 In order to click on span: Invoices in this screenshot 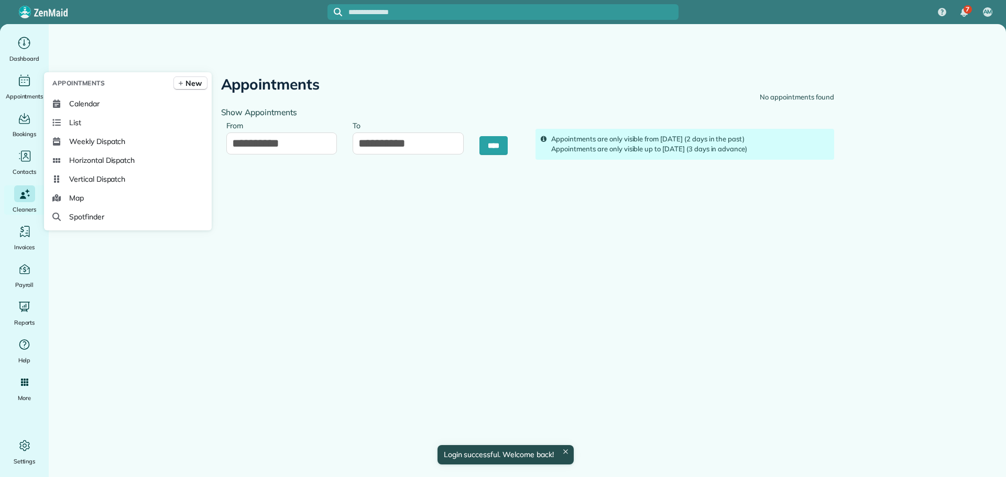, I will do `click(25, 247)`.